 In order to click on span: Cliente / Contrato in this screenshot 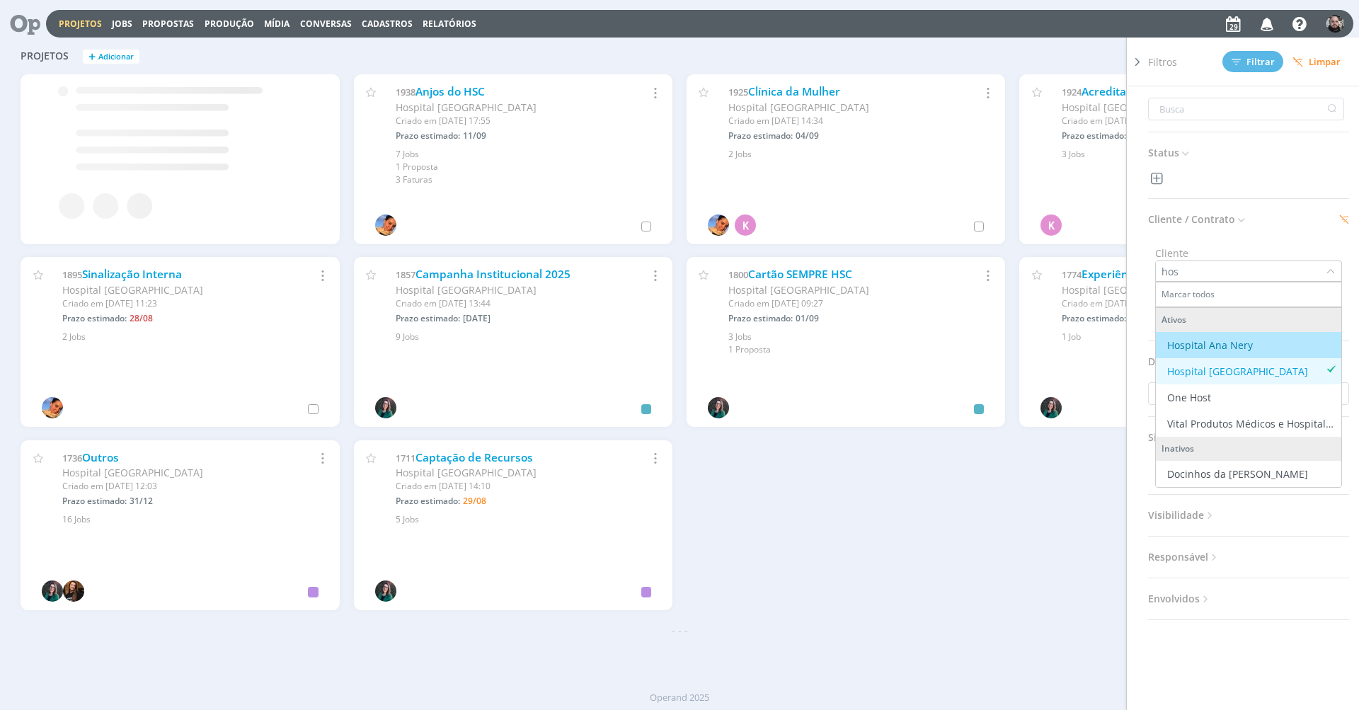, I will do `click(1198, 219)`.